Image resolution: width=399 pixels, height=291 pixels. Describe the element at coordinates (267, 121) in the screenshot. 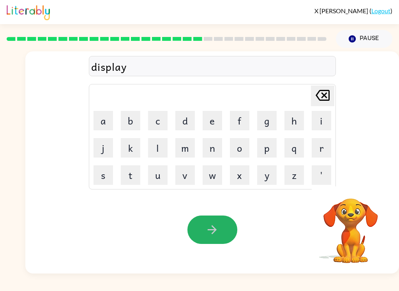

I see `button: g` at that location.